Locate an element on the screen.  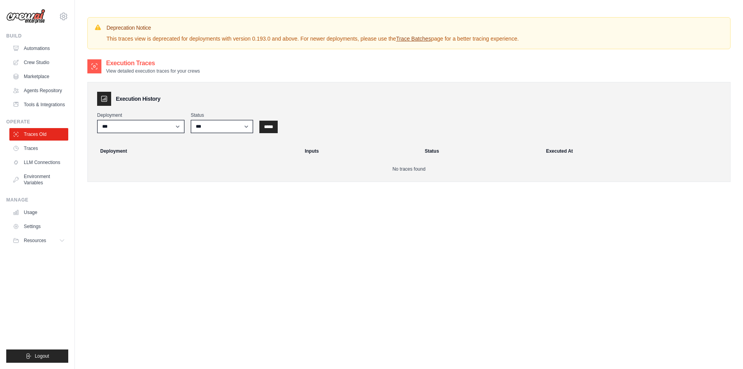
a: Traces is located at coordinates (39, 148).